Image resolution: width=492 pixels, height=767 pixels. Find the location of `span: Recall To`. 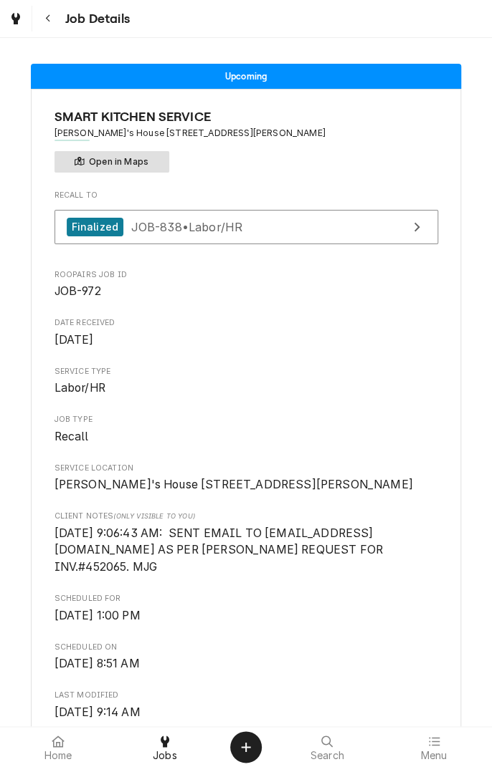

span: Recall To is located at coordinates (246, 196).